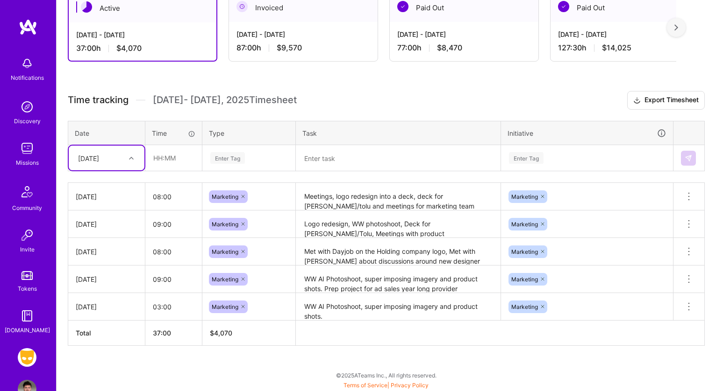 Image resolution: width=716 pixels, height=391 pixels. I want to click on div: Time, so click(173, 133).